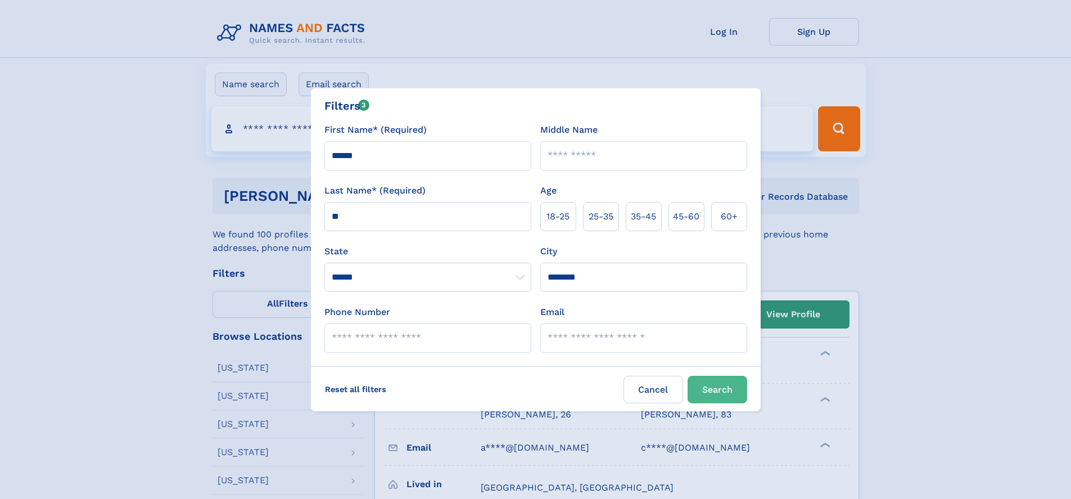  What do you see at coordinates (548, 191) in the screenshot?
I see `label: Age` at bounding box center [548, 191].